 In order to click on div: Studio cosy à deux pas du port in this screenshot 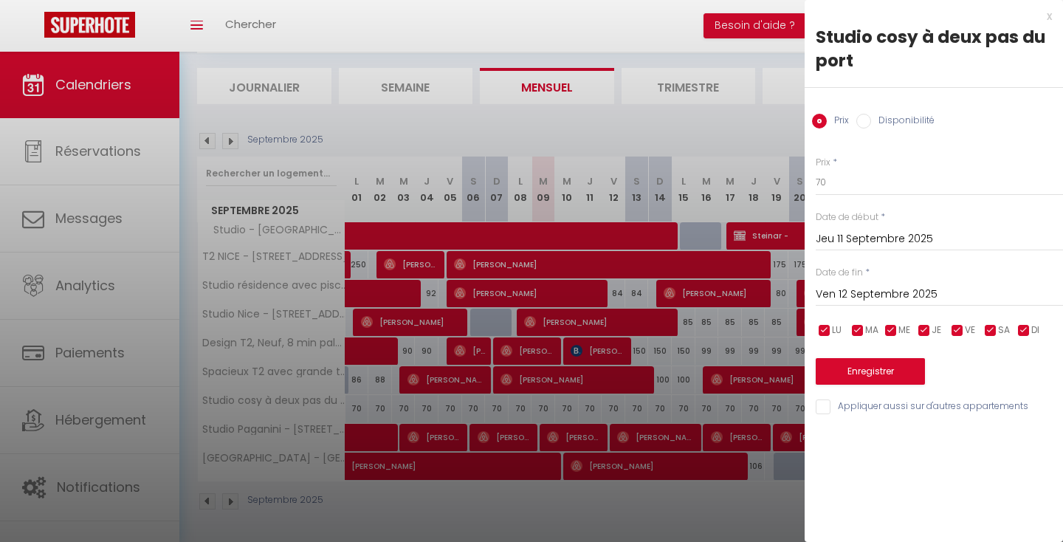, I will do `click(934, 49)`.